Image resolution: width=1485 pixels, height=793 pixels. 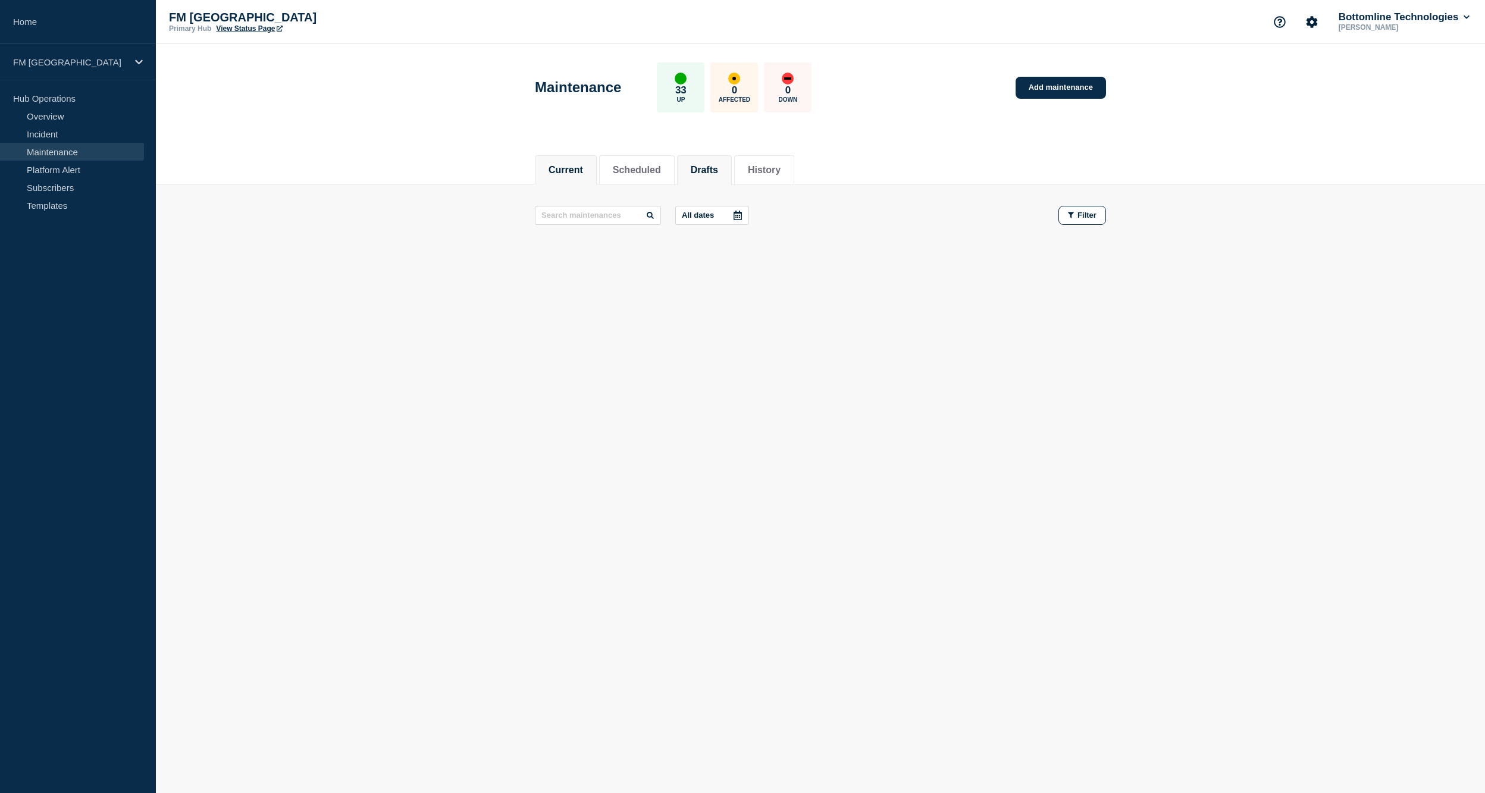 I want to click on button: Scheduled, so click(x=637, y=170).